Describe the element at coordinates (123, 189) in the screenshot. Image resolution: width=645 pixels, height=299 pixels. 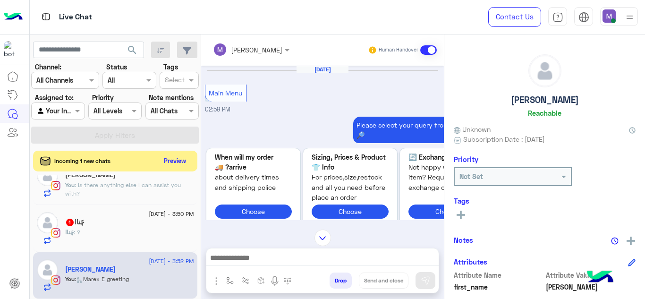
I see `span: Is there anything else I can assist you with?` at that location.